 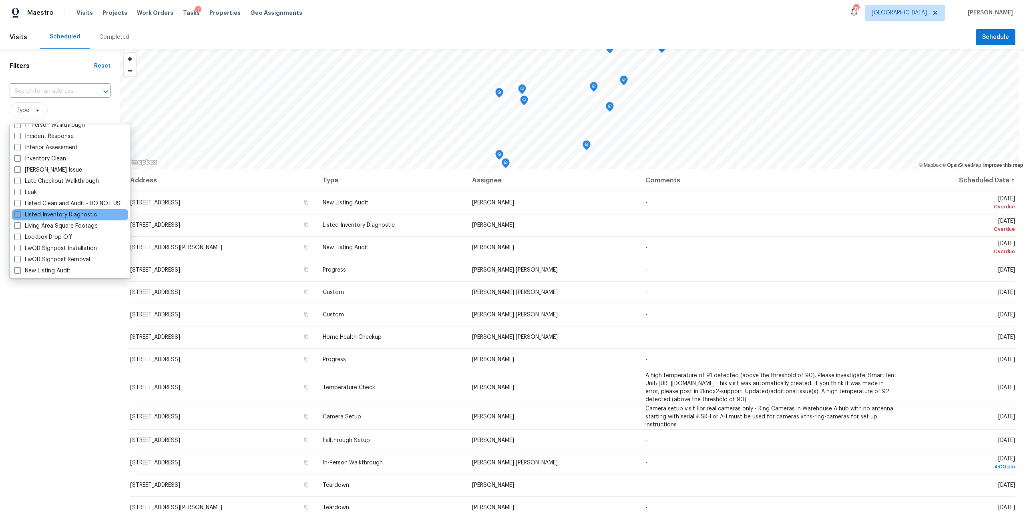 I want to click on span: Work Orders, so click(x=155, y=13).